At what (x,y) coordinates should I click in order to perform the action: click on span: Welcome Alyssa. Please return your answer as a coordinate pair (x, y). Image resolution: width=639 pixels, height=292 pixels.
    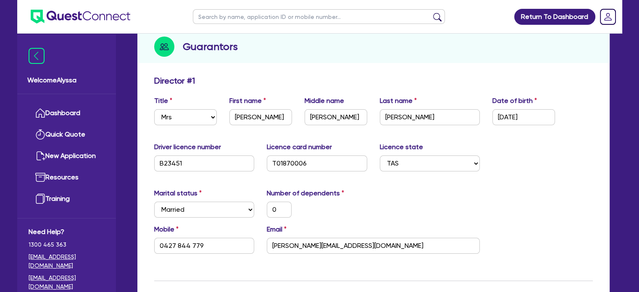
    Looking at the image, I should click on (66, 80).